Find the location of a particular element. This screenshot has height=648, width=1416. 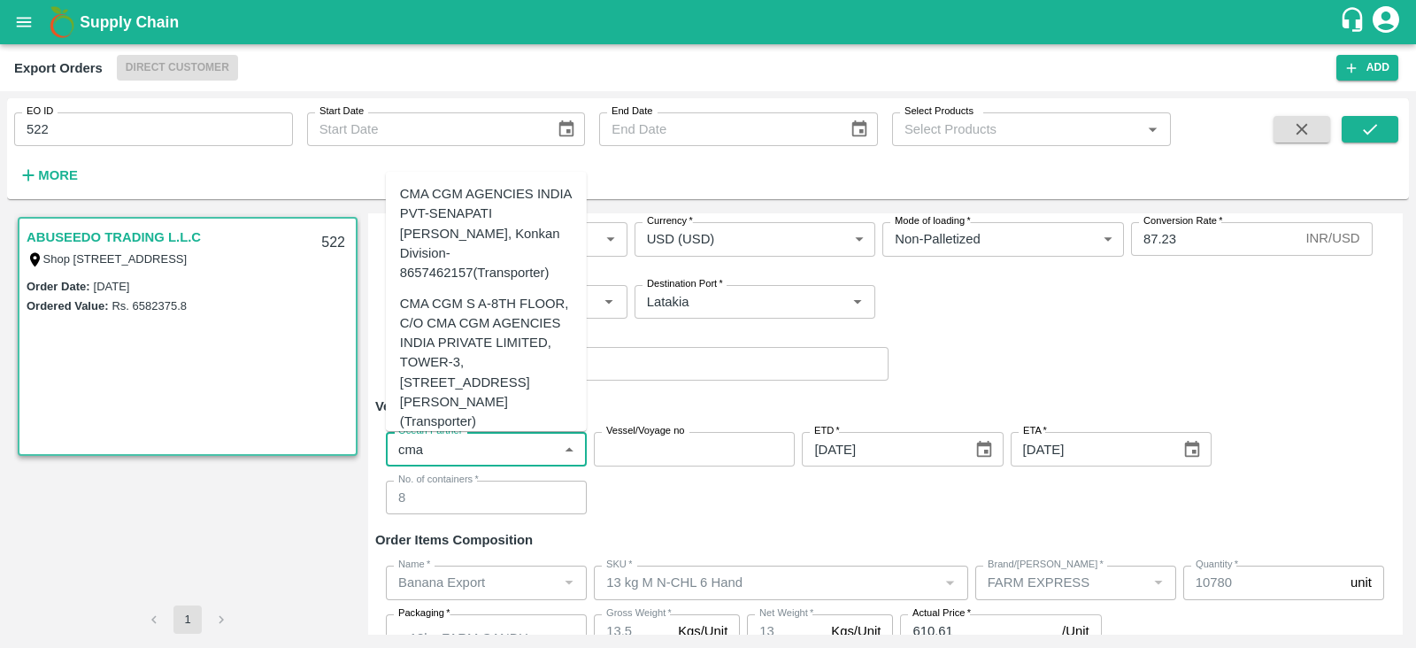

button: Add is located at coordinates (1367, 67).